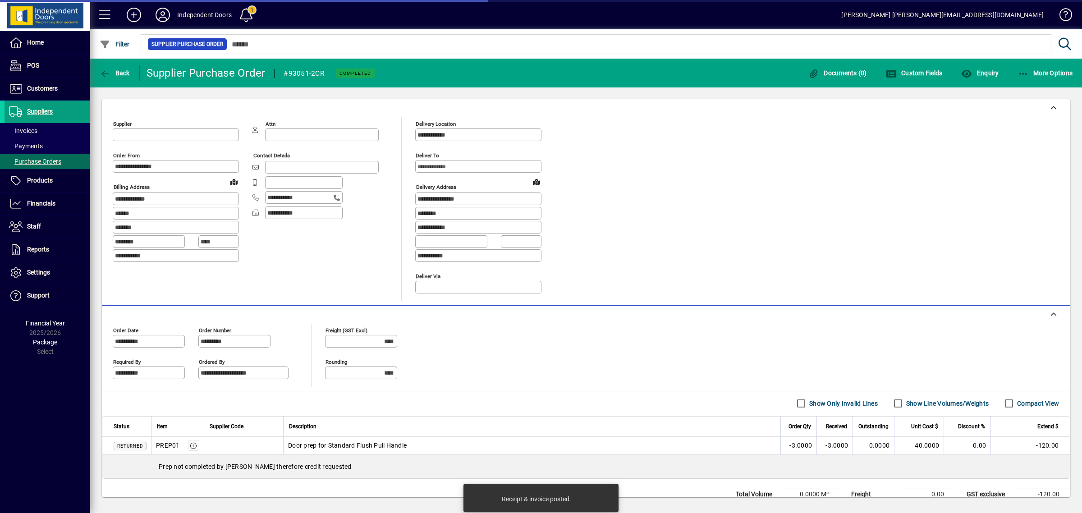 This screenshot has width=1082, height=513. Describe the element at coordinates (38, 272) in the screenshot. I see `span: Settings` at that location.